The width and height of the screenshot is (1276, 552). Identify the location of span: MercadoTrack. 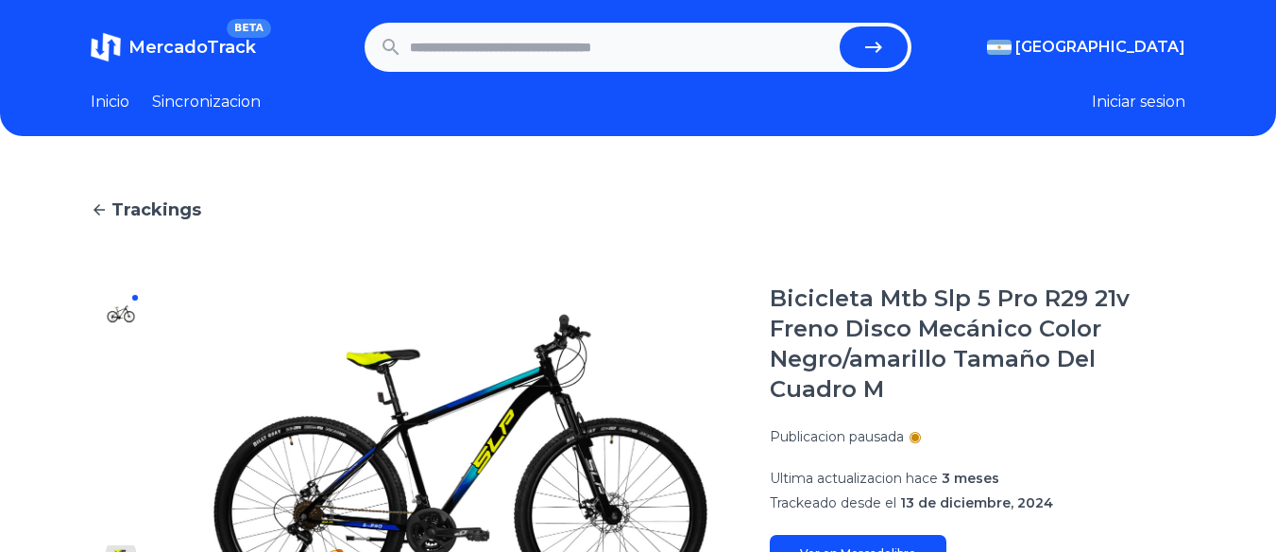
(192, 47).